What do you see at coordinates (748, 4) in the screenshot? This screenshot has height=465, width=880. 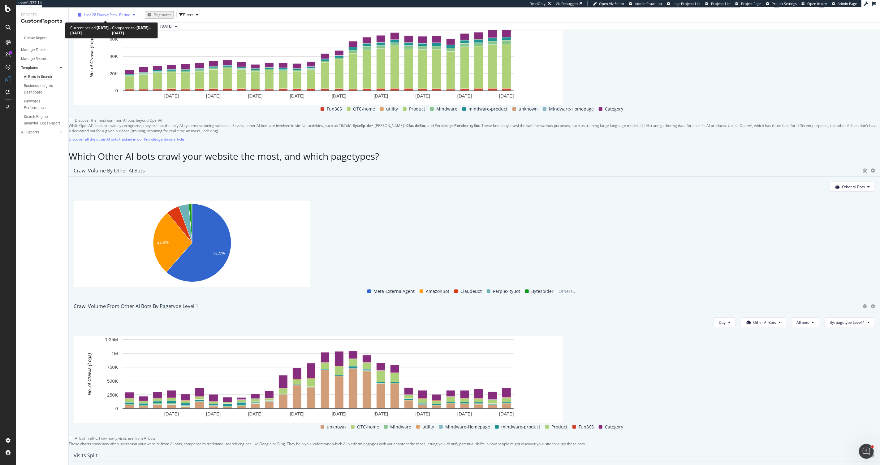 I see `a: Project Page` at bounding box center [748, 4].